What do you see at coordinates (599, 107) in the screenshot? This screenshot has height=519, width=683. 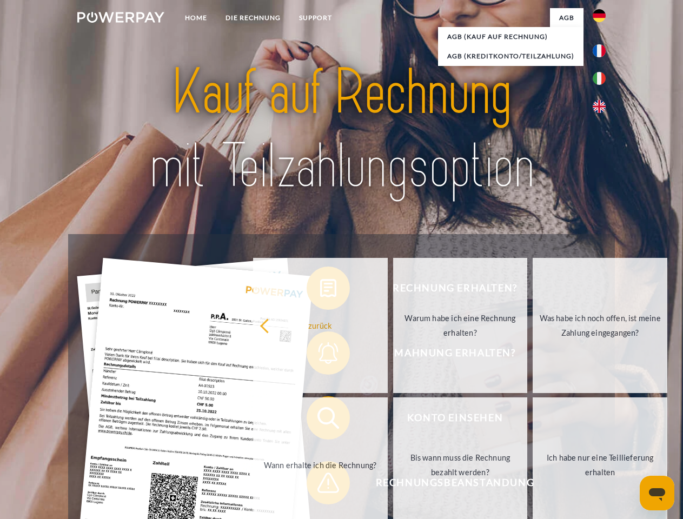 I see `img: en` at bounding box center [599, 107].